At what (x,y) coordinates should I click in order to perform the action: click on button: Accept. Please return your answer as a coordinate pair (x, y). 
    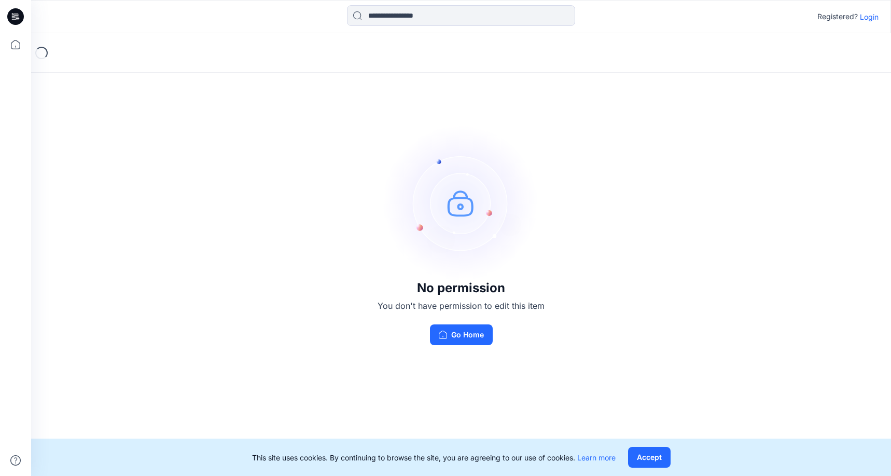
    Looking at the image, I should click on (650, 457).